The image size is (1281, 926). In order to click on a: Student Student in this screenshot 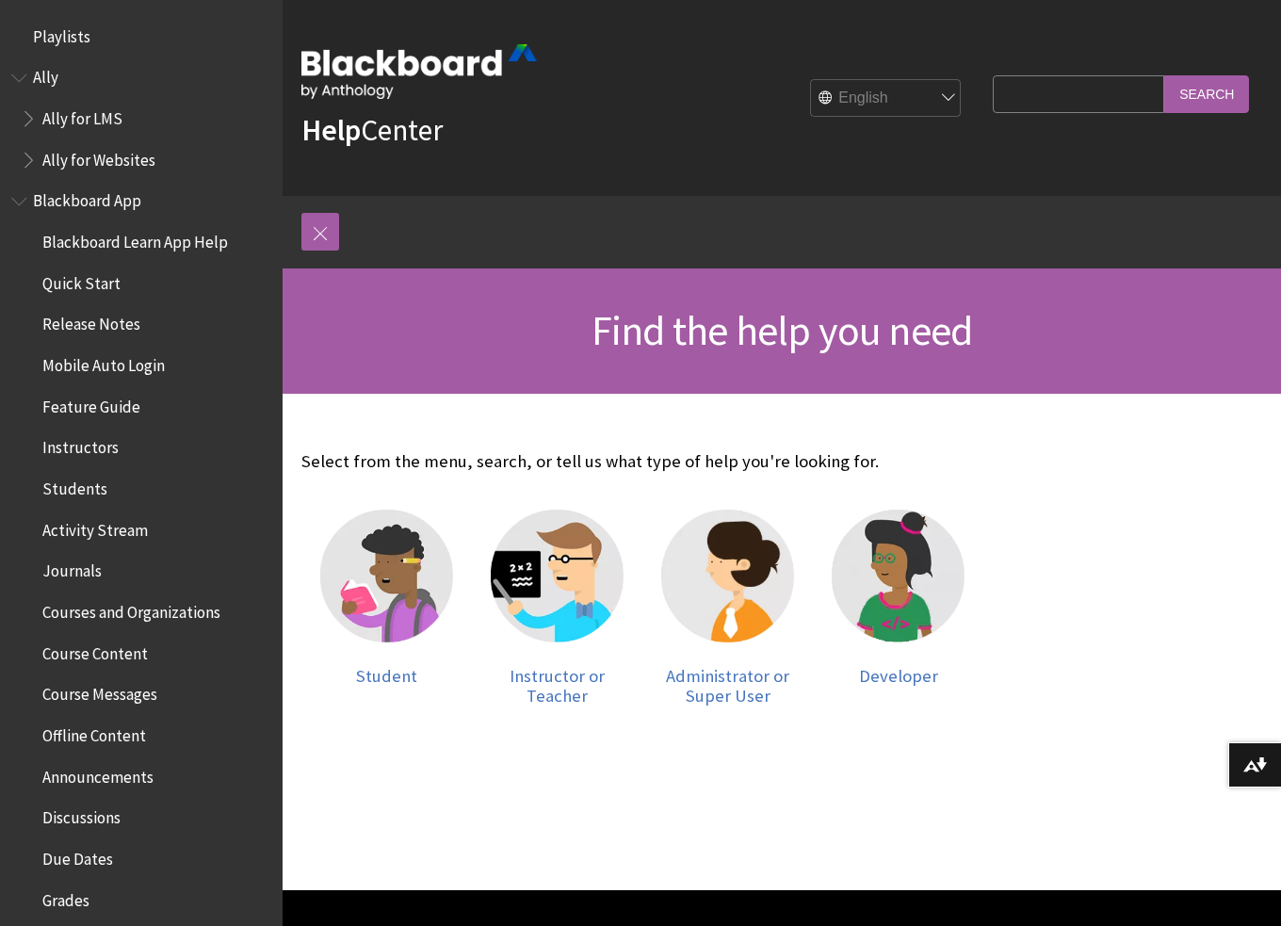, I will do `click(386, 608)`.